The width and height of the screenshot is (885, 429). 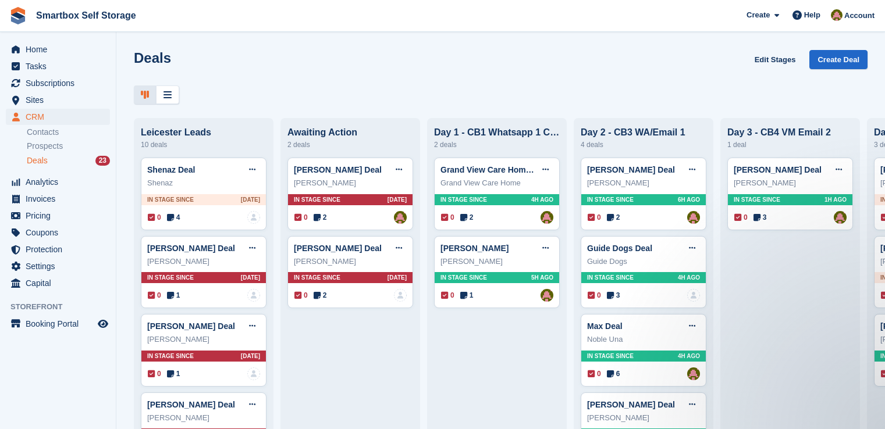 I want to click on div: 23, so click(x=102, y=161).